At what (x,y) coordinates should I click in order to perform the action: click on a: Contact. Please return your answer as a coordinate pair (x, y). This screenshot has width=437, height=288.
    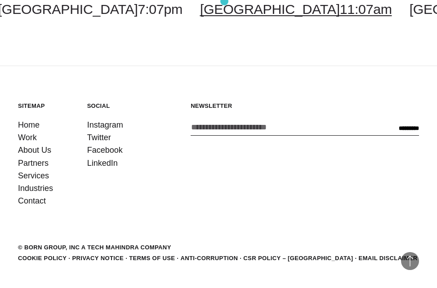
    Looking at the image, I should click on (32, 201).